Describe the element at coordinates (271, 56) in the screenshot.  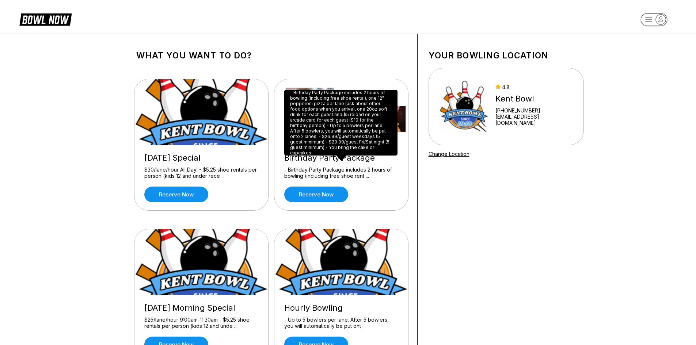
I see `h1: What you want to do?` at that location.